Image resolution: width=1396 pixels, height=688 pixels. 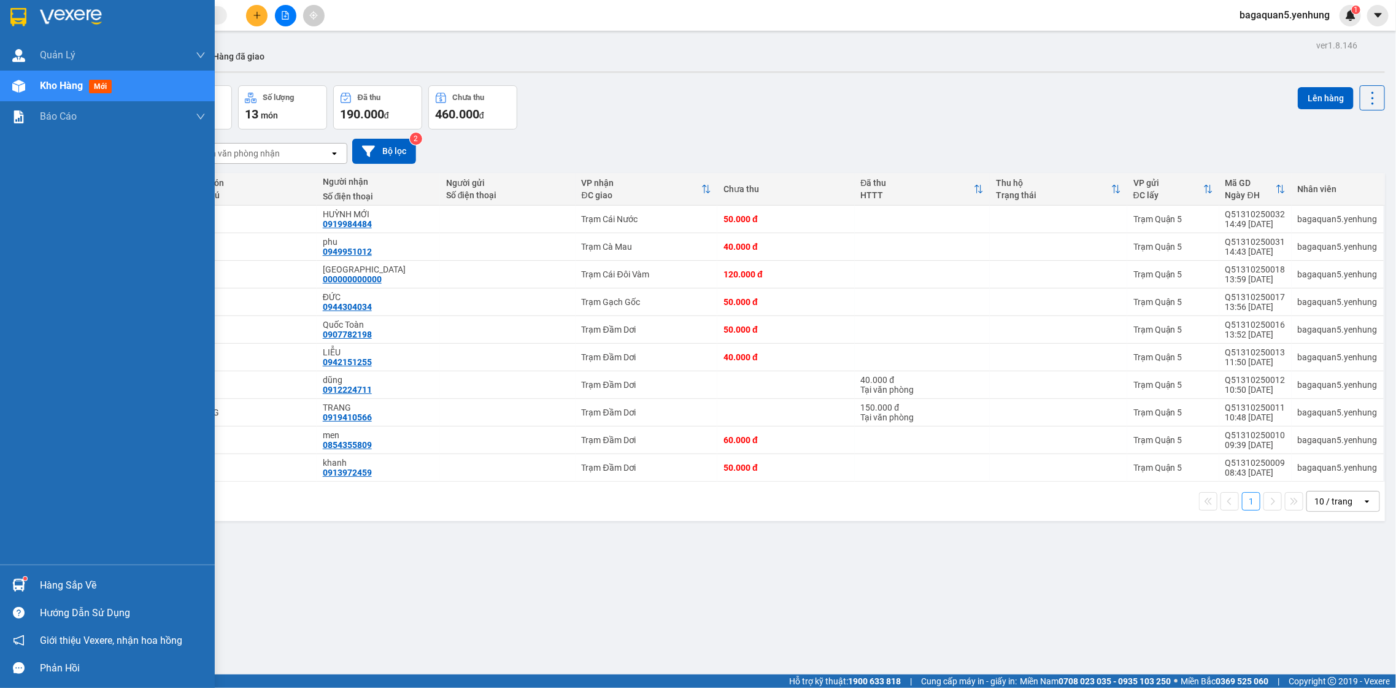 I want to click on div: Q51310250013, so click(x=1255, y=352).